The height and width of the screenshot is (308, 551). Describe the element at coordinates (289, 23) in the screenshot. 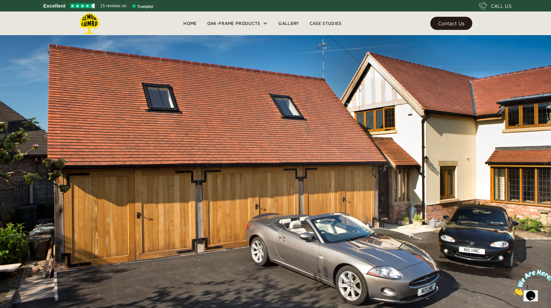

I see `a: Gallery` at that location.